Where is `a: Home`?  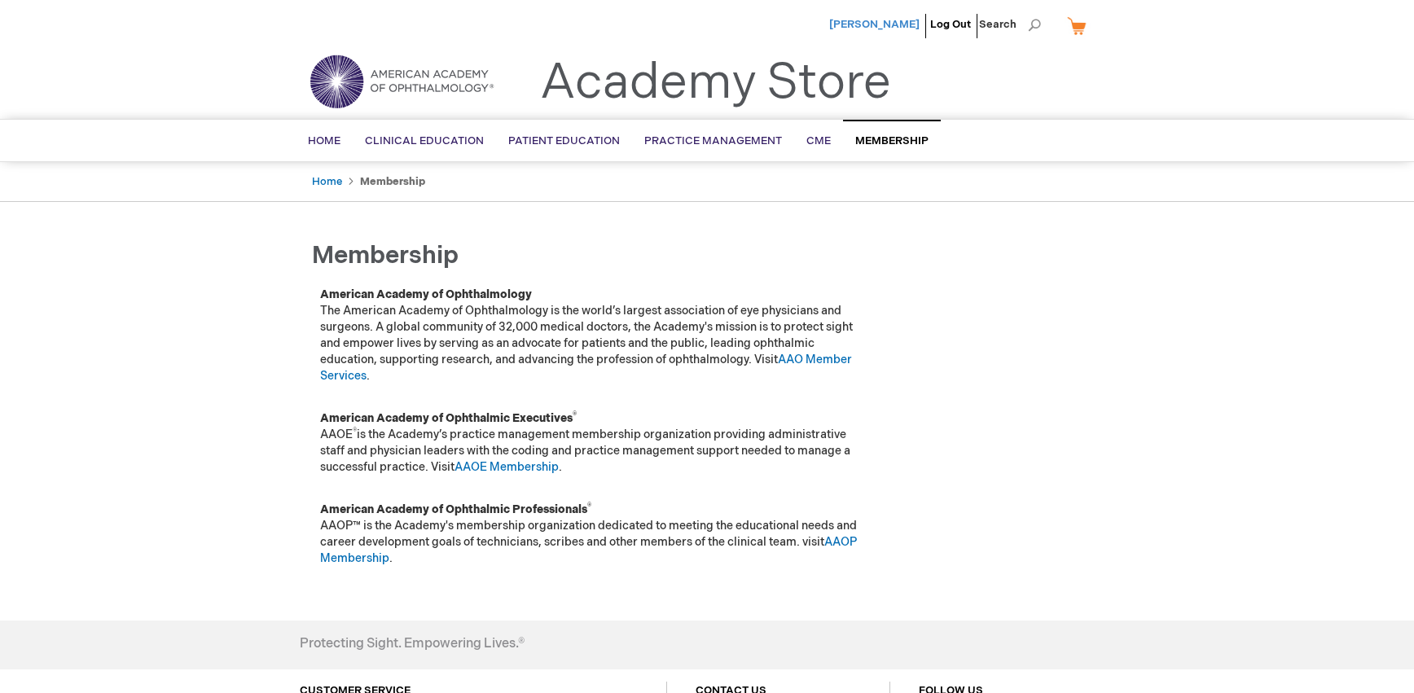 a: Home is located at coordinates (327, 182).